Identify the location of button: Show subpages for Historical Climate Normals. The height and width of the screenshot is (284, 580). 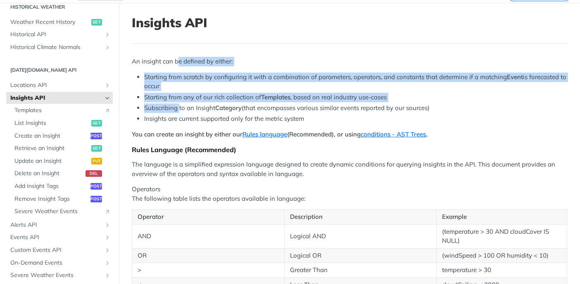
(107, 47).